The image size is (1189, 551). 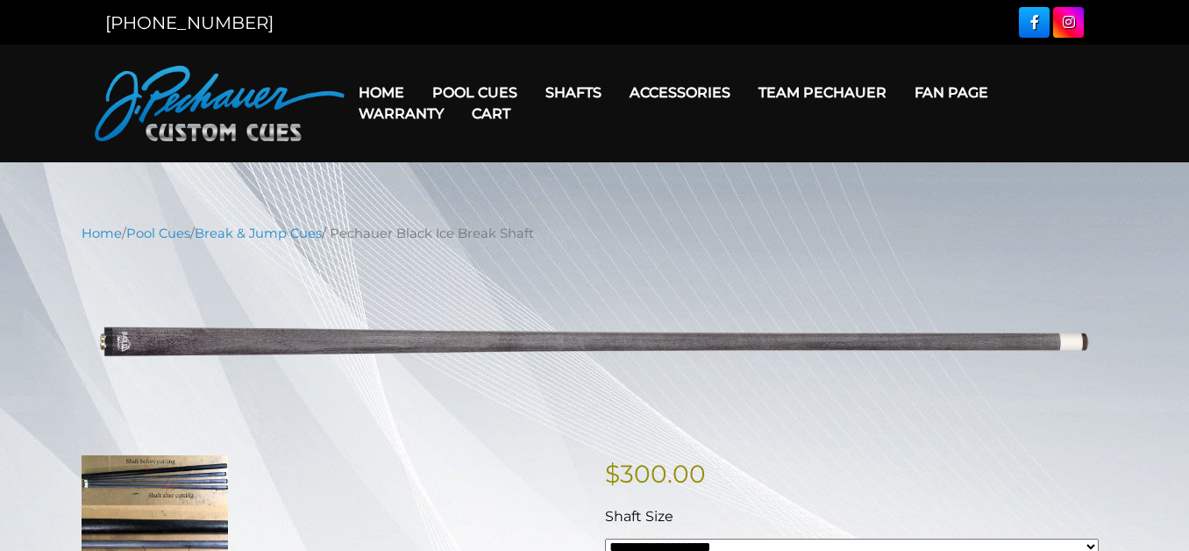 What do you see at coordinates (595, 341) in the screenshot?
I see `img: pechauer-black-ice-break-shaft-lightened.png` at bounding box center [595, 341].